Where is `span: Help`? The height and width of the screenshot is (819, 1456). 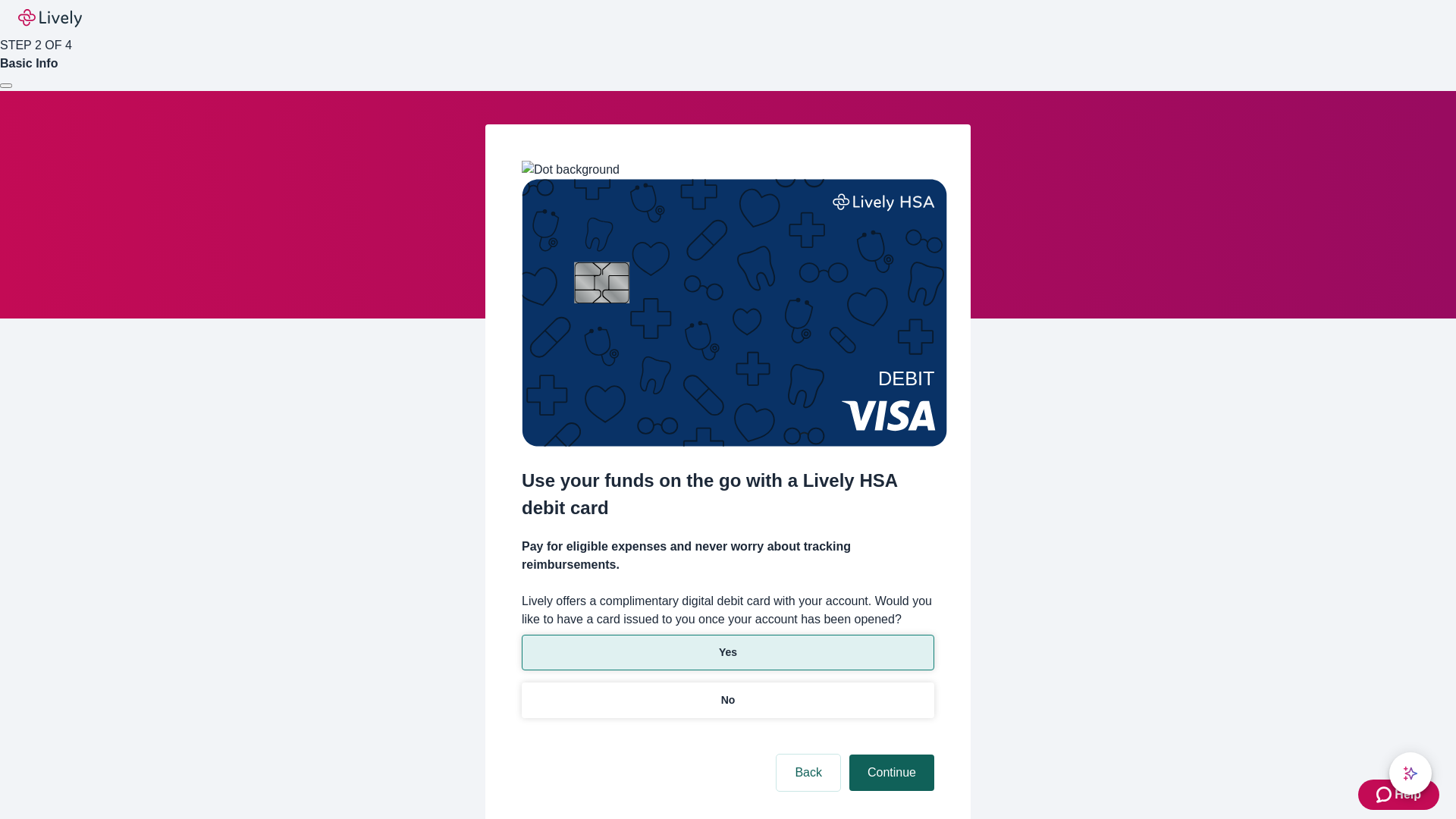 span: Help is located at coordinates (1407, 795).